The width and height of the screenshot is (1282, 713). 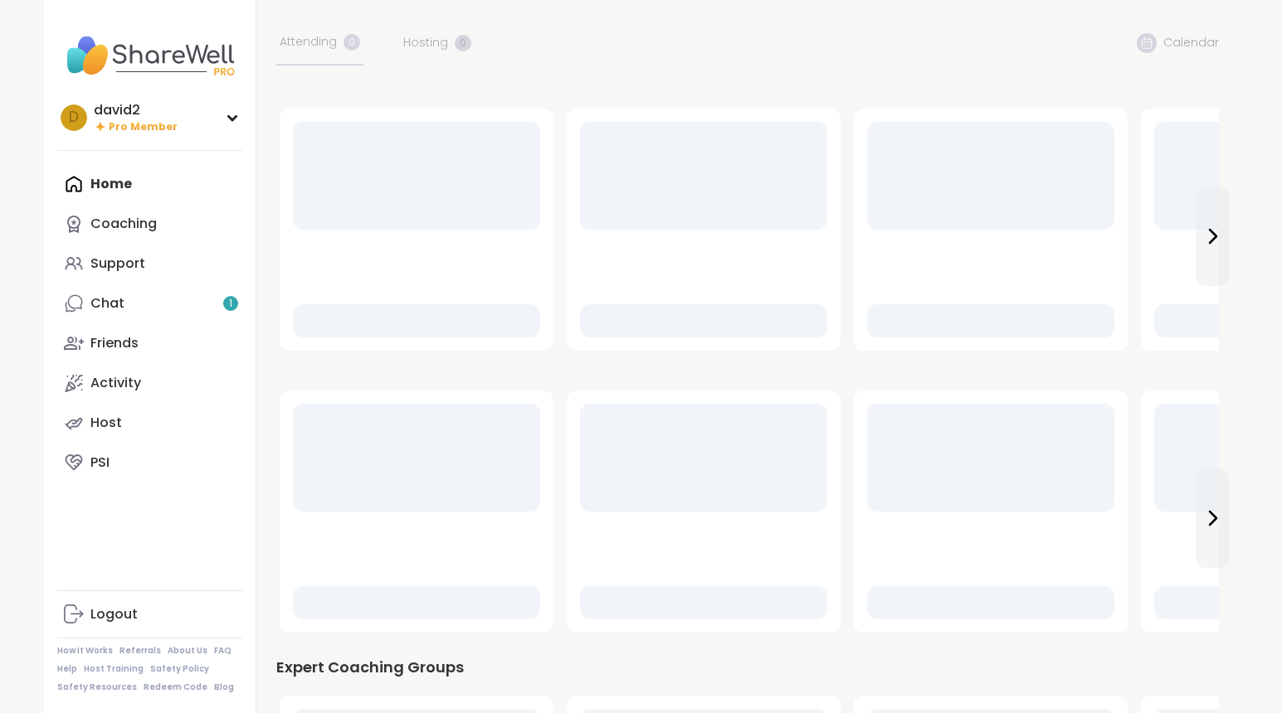 I want to click on a: Friends, so click(x=149, y=343).